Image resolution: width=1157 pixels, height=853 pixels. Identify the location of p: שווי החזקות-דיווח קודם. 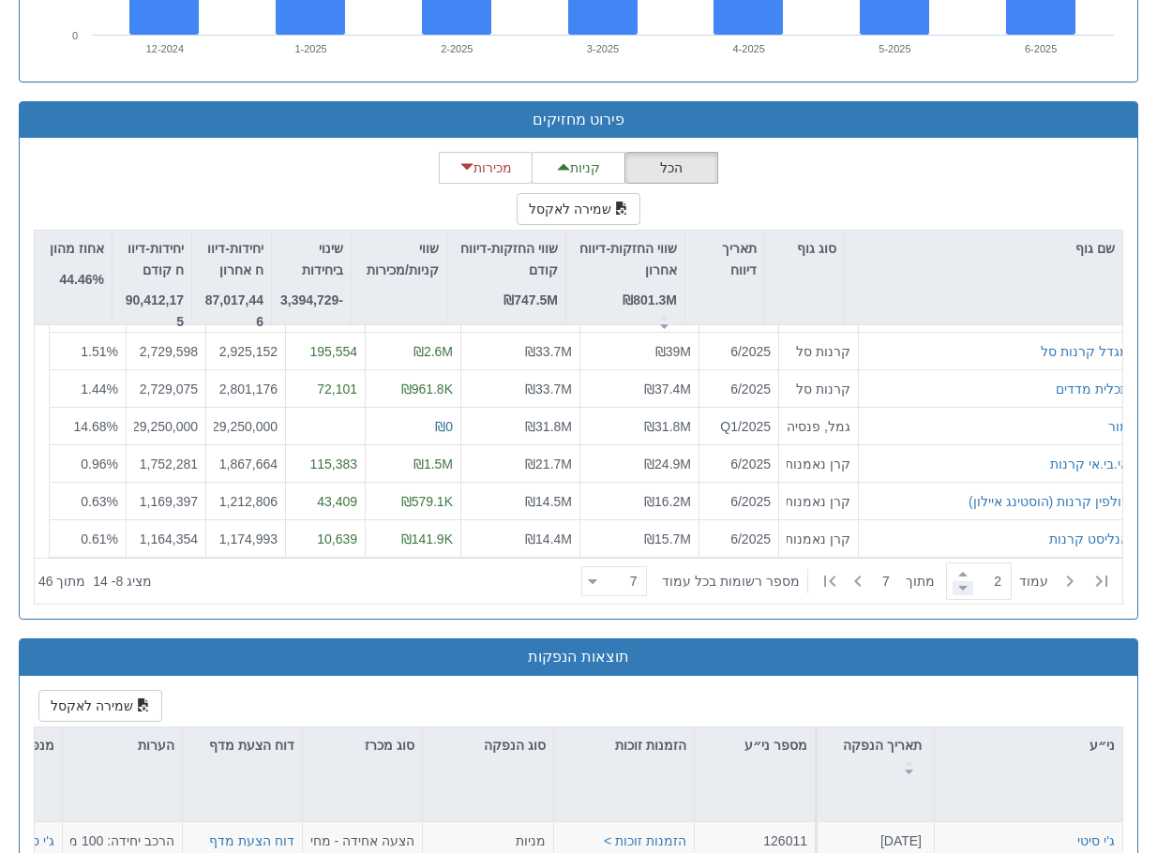
(506, 259).